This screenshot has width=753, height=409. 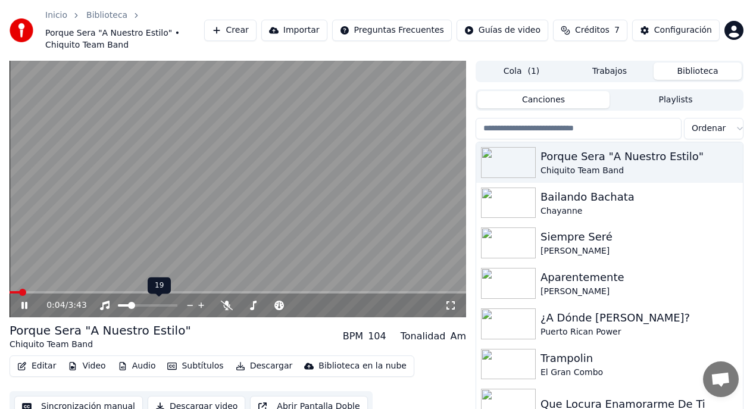 I want to click on button: Canciones, so click(x=543, y=99).